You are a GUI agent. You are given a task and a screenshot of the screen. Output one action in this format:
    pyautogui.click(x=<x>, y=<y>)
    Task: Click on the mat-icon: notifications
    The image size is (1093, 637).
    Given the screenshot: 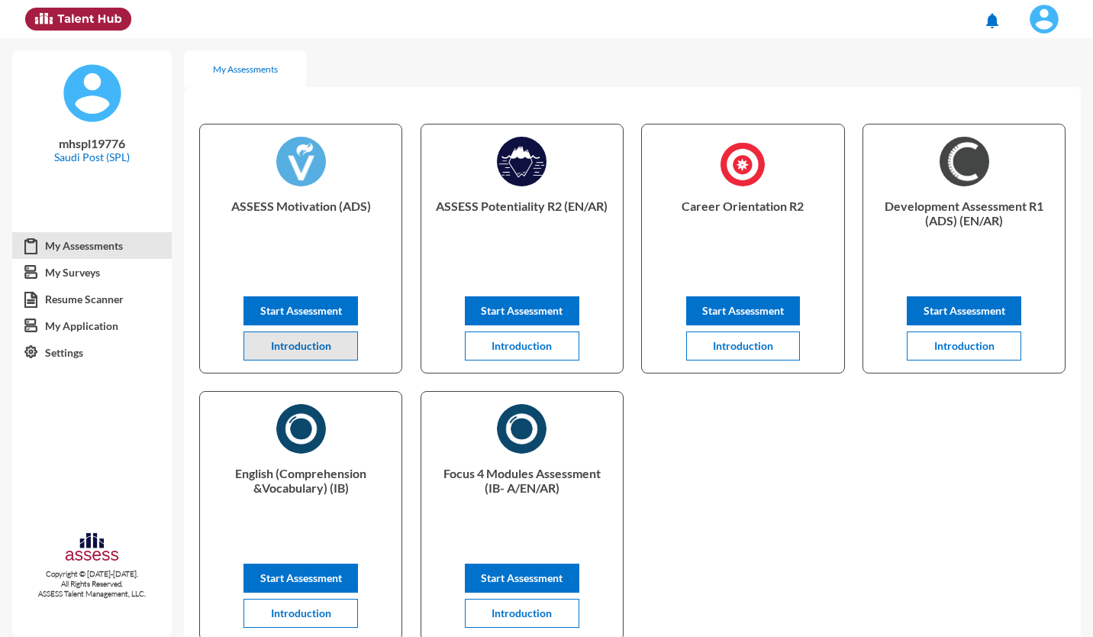 What is the action you would take?
    pyautogui.click(x=993, y=21)
    